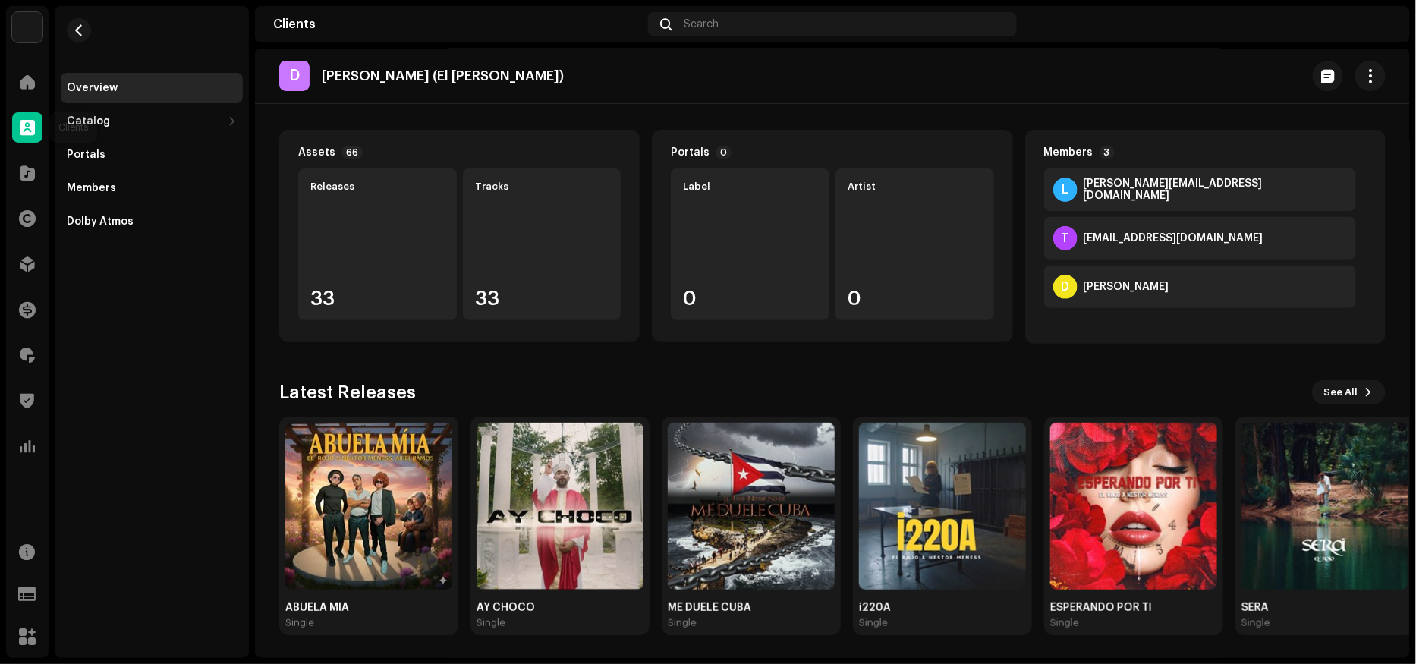 Image resolution: width=1416 pixels, height=664 pixels. Describe the element at coordinates (942, 608) in the screenshot. I see `div: i220A` at that location.